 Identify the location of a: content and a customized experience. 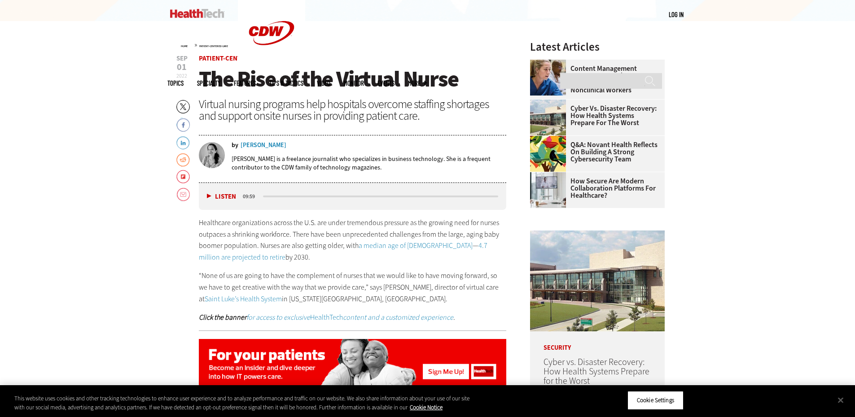
(398, 317).